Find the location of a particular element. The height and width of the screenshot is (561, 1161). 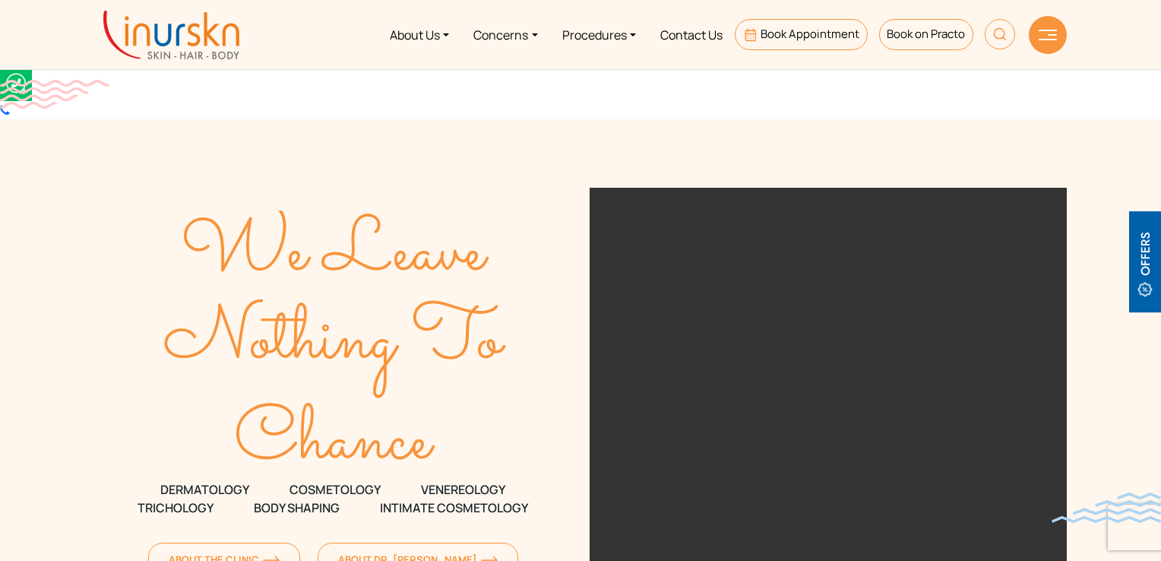

text: We Leave is located at coordinates (335, 254).